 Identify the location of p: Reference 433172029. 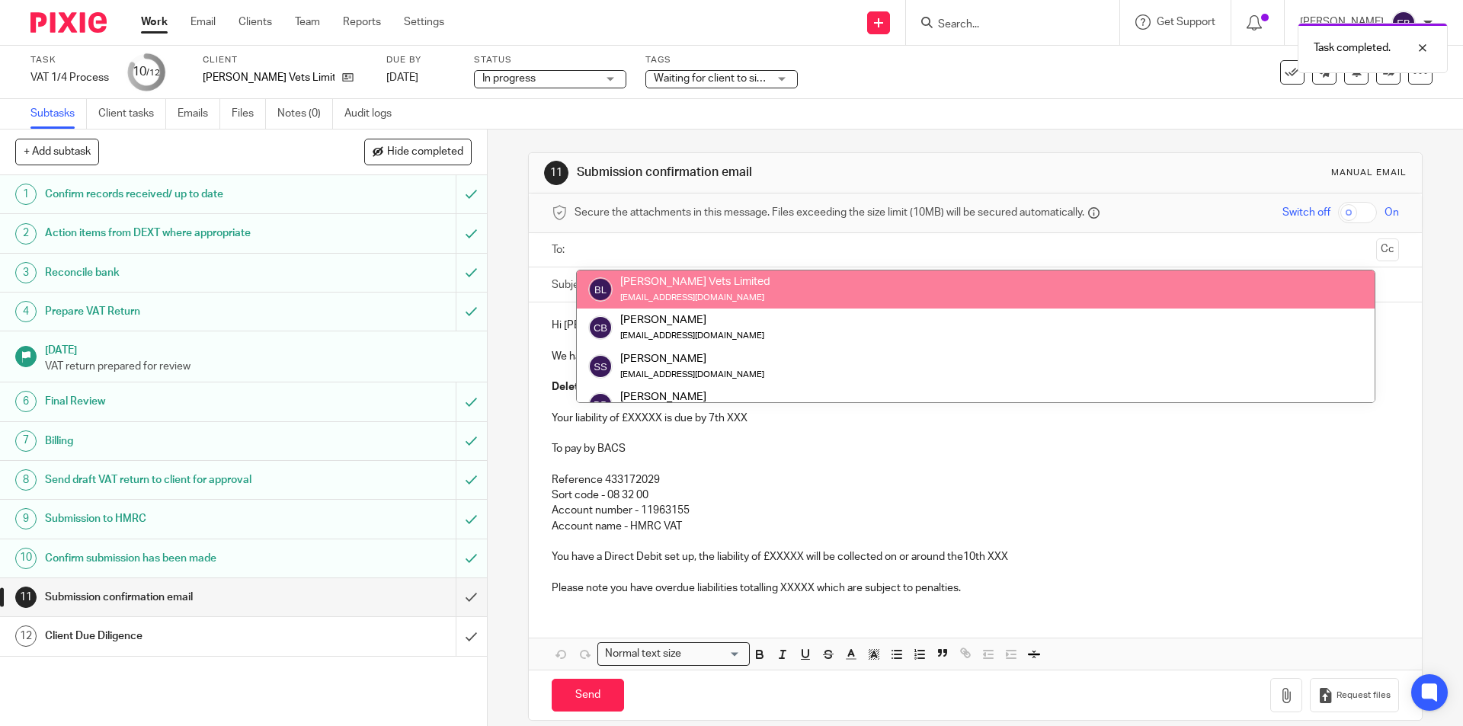
(974, 480).